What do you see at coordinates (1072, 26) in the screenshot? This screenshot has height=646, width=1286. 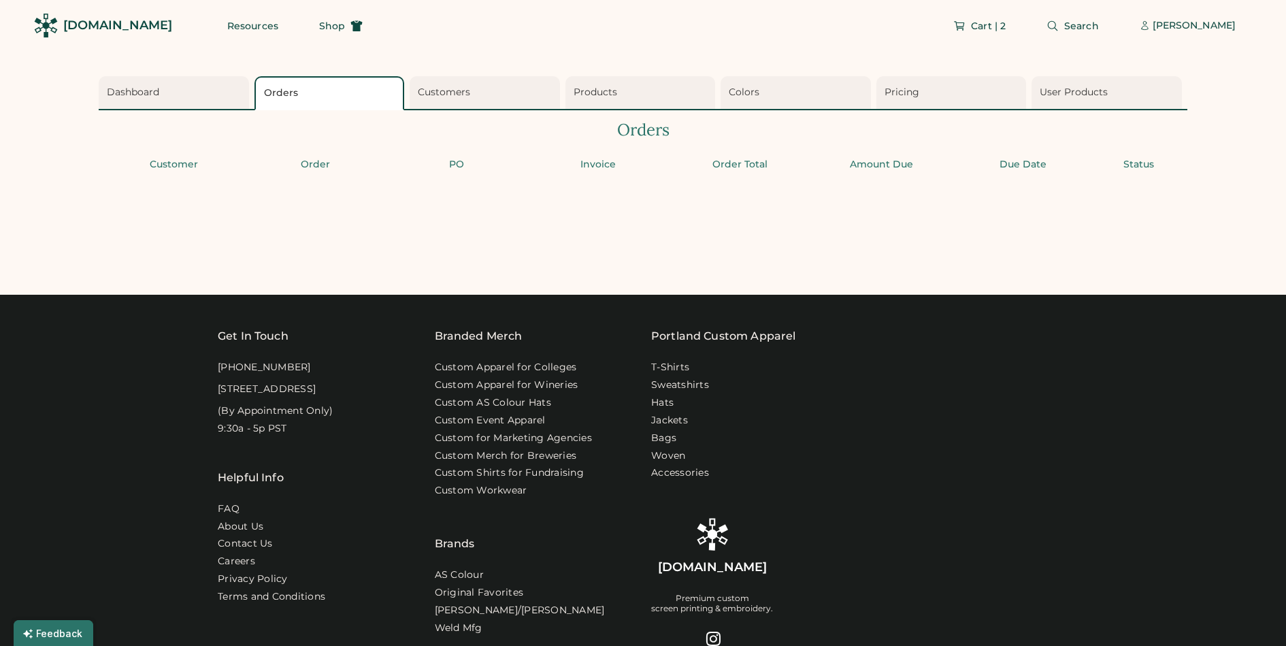 I see `button: Search` at bounding box center [1072, 26].